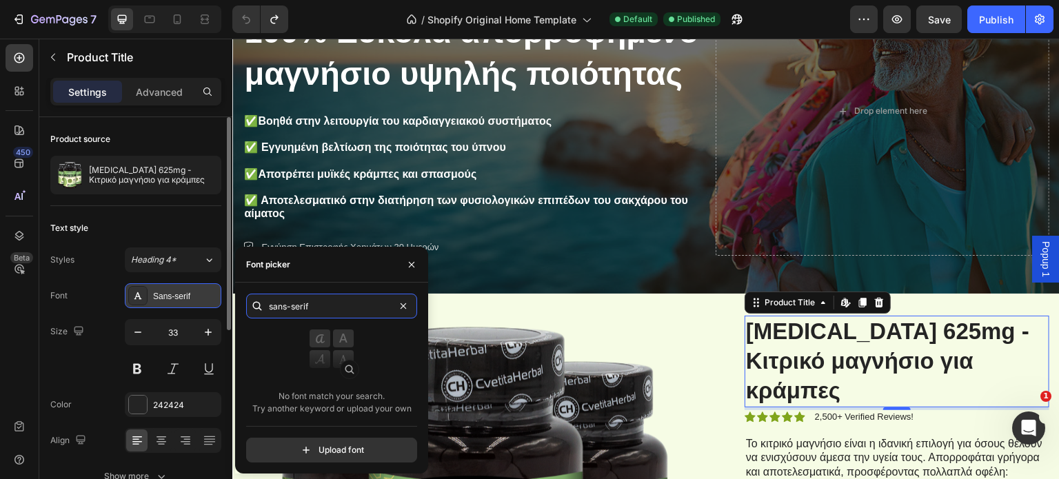 Image resolution: width=1059 pixels, height=479 pixels. What do you see at coordinates (939, 19) in the screenshot?
I see `button: Save` at bounding box center [939, 19].